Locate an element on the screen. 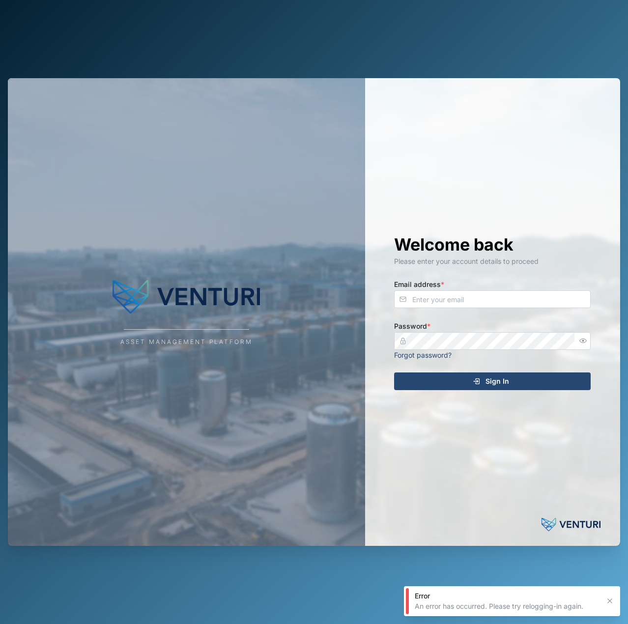  a: Forgot password? is located at coordinates (422, 355).